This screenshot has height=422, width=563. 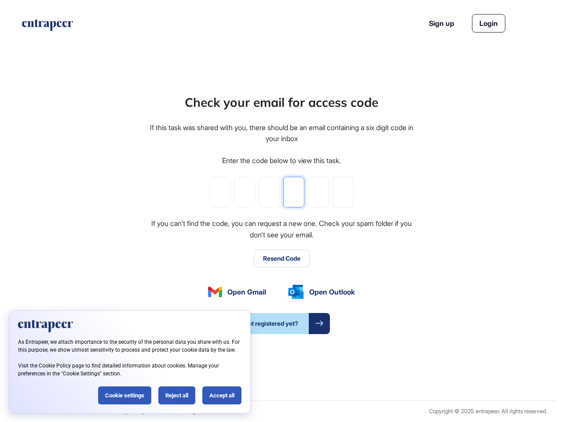 What do you see at coordinates (237, 292) in the screenshot?
I see `a: Open Gmail` at bounding box center [237, 292].